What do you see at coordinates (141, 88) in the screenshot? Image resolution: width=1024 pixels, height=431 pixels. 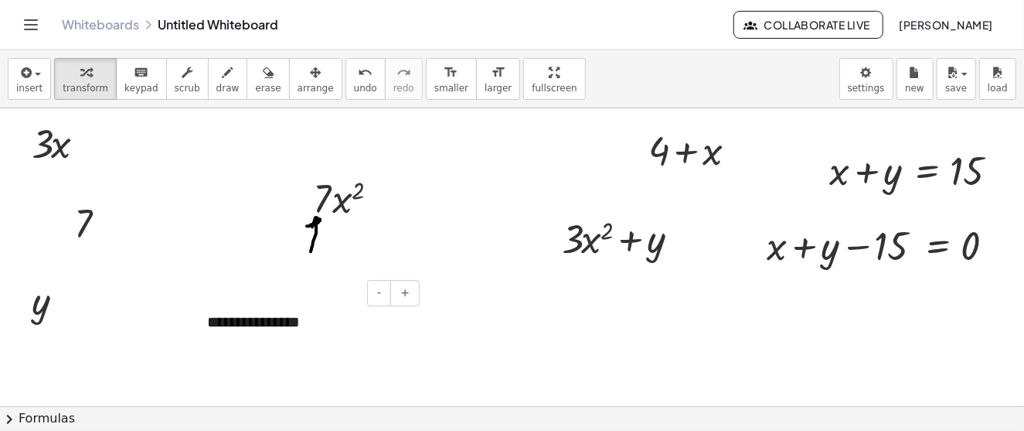 I see `span: keypad` at bounding box center [141, 88].